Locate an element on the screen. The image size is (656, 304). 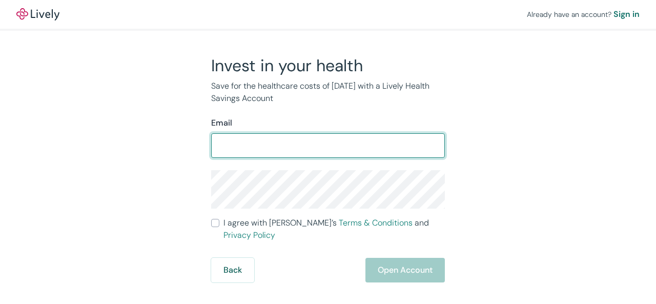
div: Sign in is located at coordinates (626, 14).